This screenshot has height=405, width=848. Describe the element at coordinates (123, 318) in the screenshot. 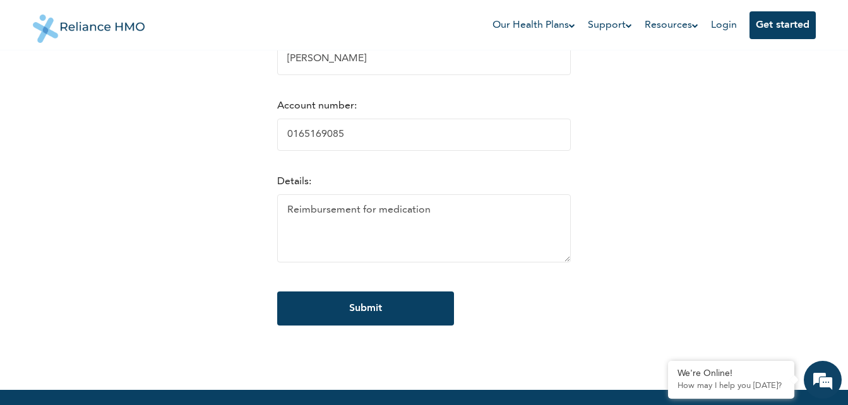

I see `textarea: Type your message and hit 'Enter'` at that location.